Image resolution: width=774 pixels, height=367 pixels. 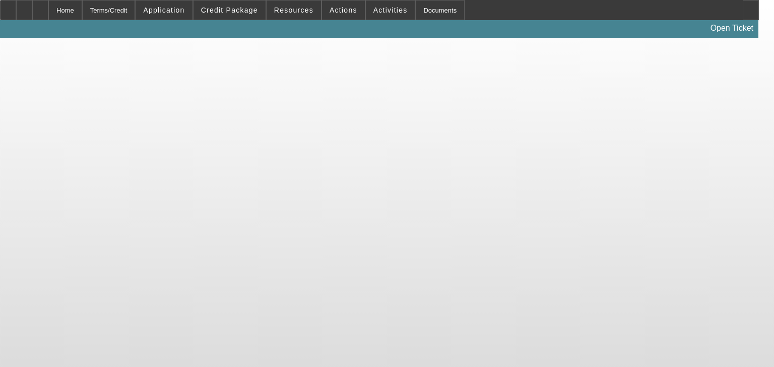 What do you see at coordinates (390, 10) in the screenshot?
I see `button: Activities` at bounding box center [390, 10].